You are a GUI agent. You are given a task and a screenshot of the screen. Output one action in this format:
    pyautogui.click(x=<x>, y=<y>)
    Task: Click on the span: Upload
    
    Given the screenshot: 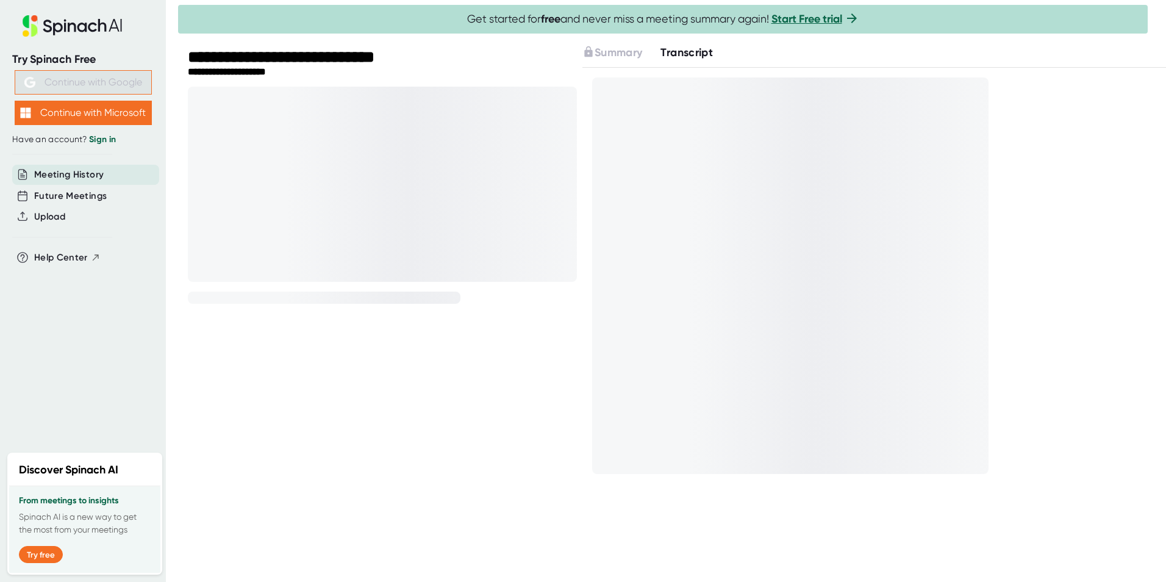 What is the action you would take?
    pyautogui.click(x=49, y=217)
    